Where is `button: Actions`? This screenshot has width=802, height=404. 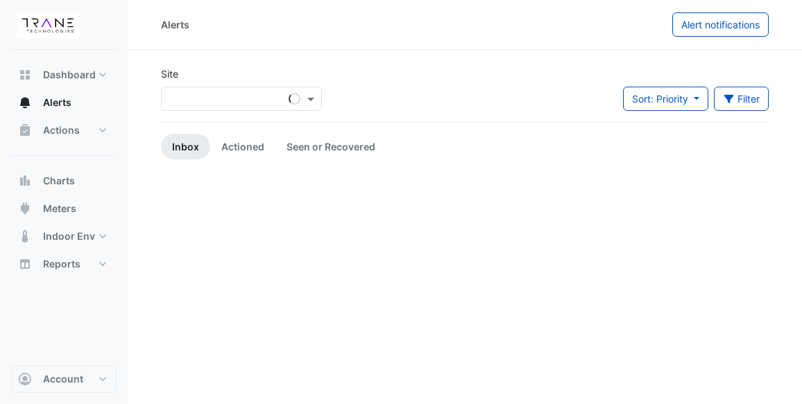 button: Actions is located at coordinates (64, 130).